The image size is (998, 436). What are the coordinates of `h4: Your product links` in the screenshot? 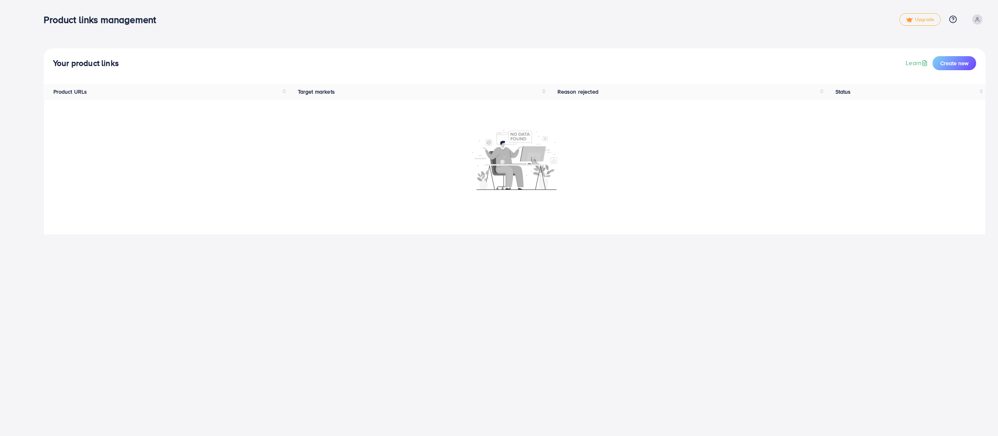 It's located at (86, 63).